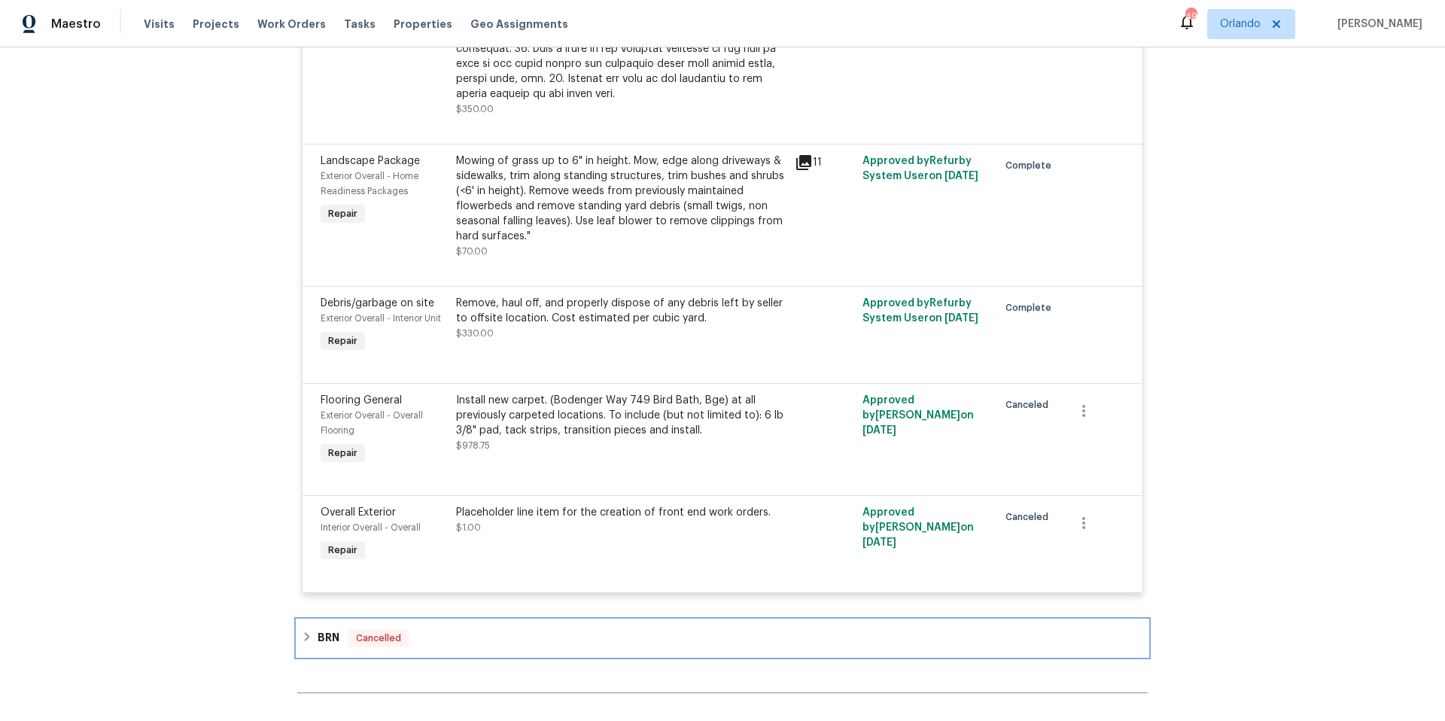 Image resolution: width=1445 pixels, height=721 pixels. What do you see at coordinates (381, 318) in the screenshot?
I see `span: Exterior Overall - Interior Unit` at bounding box center [381, 318].